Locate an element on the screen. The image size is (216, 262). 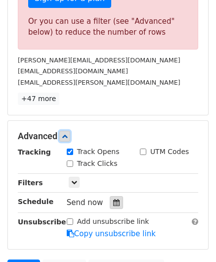
strong: Tracking is located at coordinates (34, 152).